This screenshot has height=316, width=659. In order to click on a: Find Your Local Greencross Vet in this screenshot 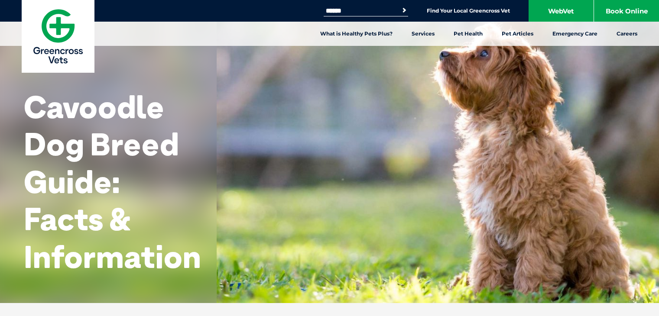, I will do `click(468, 11)`.